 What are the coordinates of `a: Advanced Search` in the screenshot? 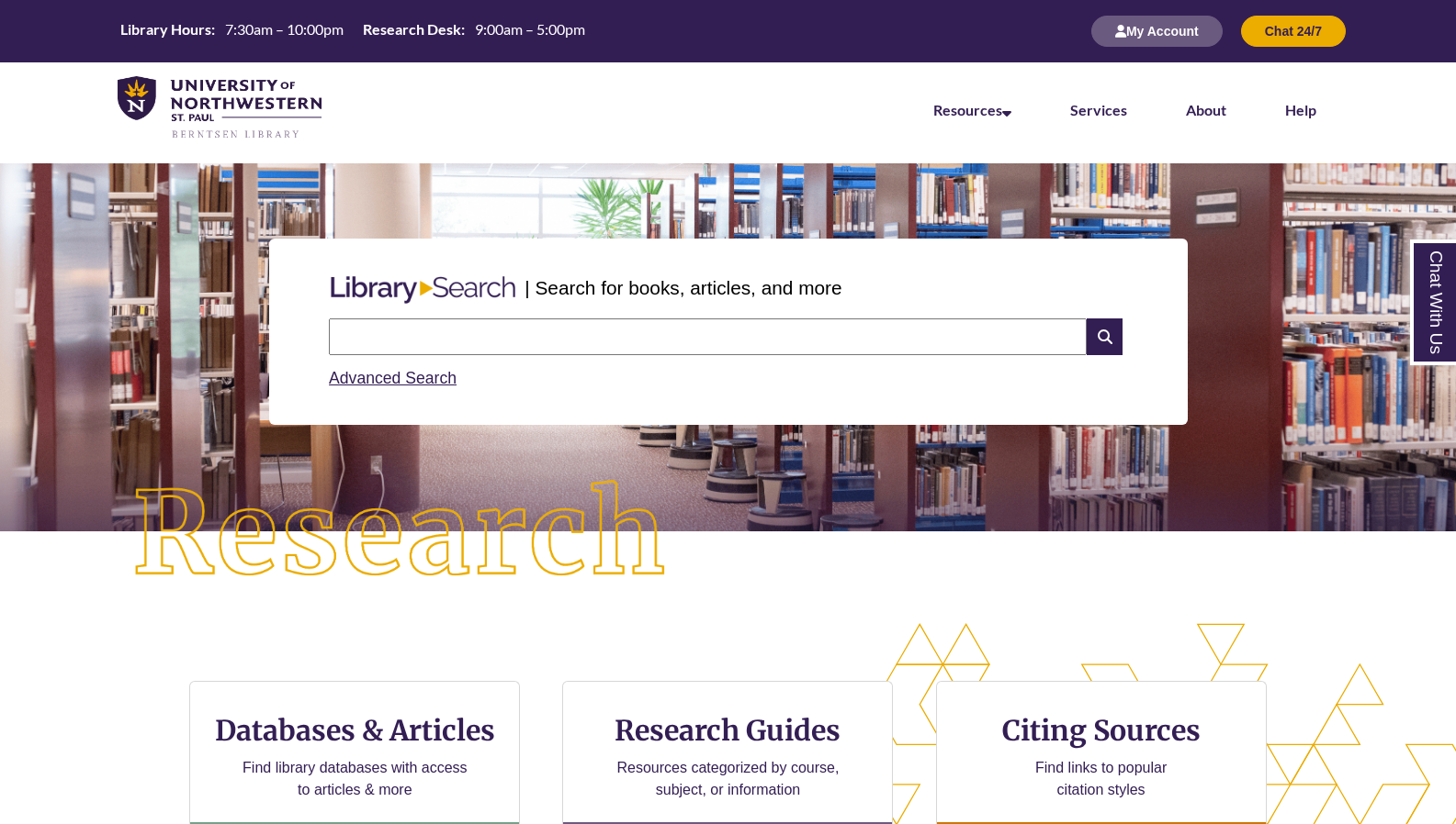 It's located at (392, 378).